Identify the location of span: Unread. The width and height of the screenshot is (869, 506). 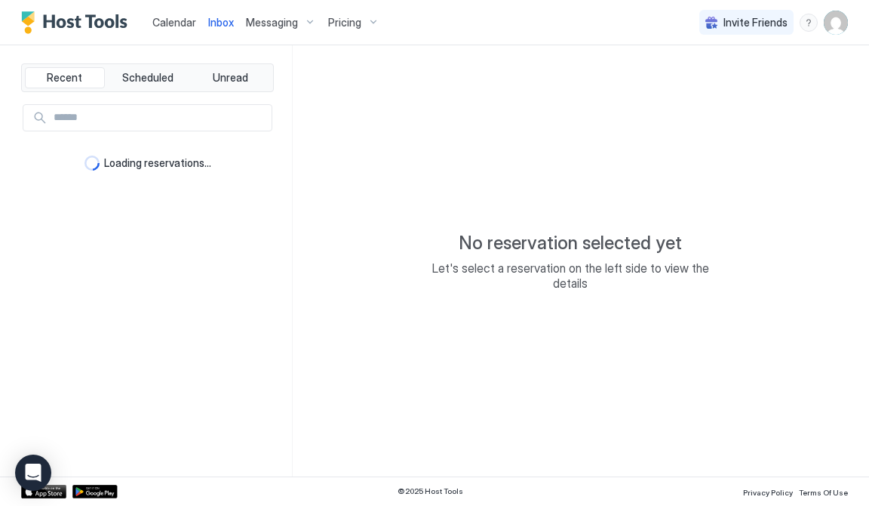
(230, 78).